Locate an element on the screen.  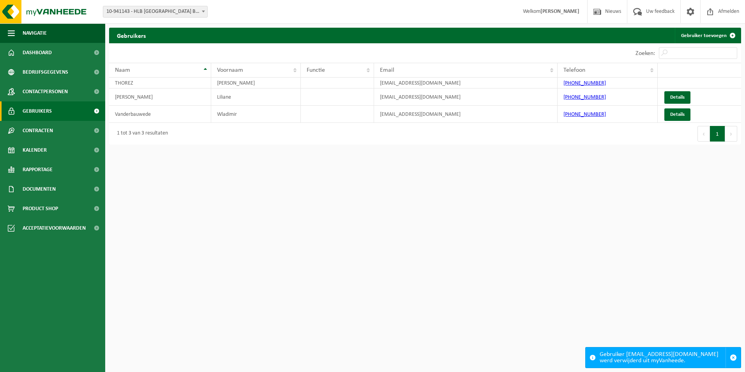
button: 1 is located at coordinates (718, 134).